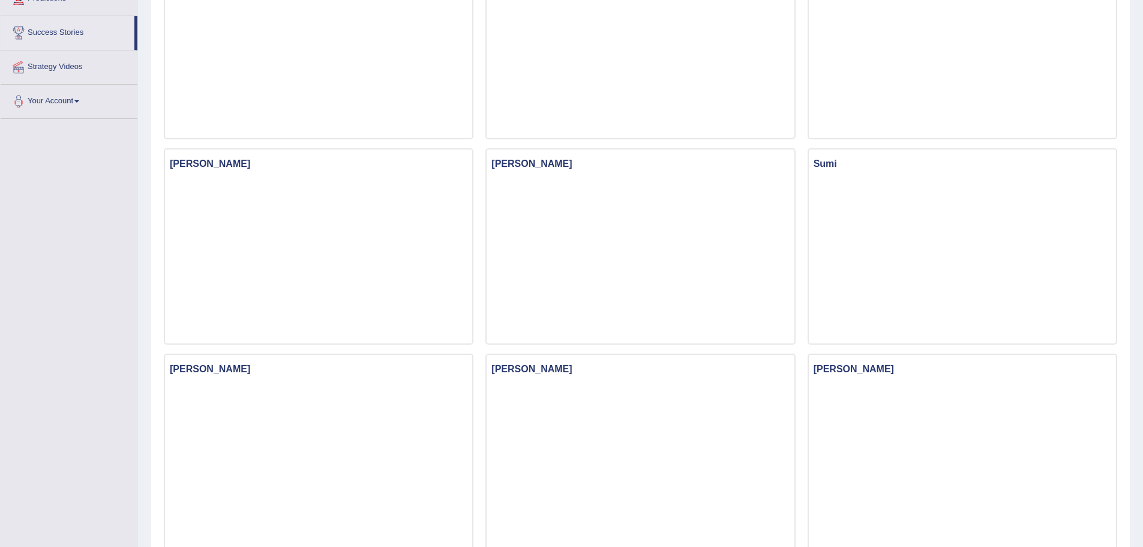 Image resolution: width=1143 pixels, height=547 pixels. Describe the element at coordinates (962, 164) in the screenshot. I see `h3: Sumi` at that location.